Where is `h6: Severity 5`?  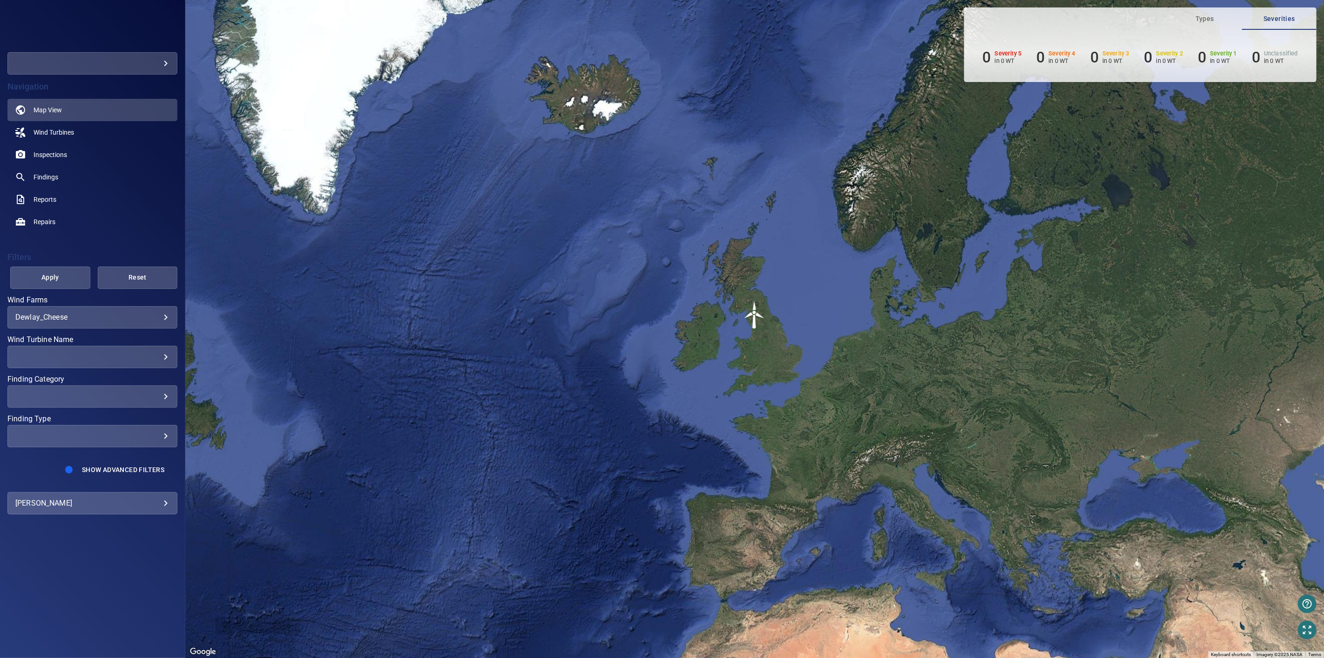
h6: Severity 5 is located at coordinates (1009, 54).